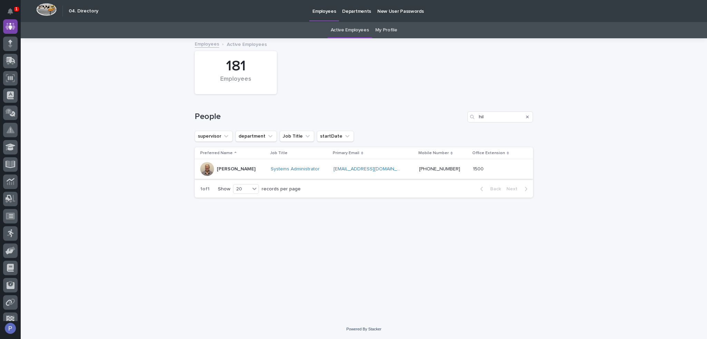 The height and width of the screenshot is (339, 707). What do you see at coordinates (386, 30) in the screenshot?
I see `a: My Profile` at bounding box center [386, 30].